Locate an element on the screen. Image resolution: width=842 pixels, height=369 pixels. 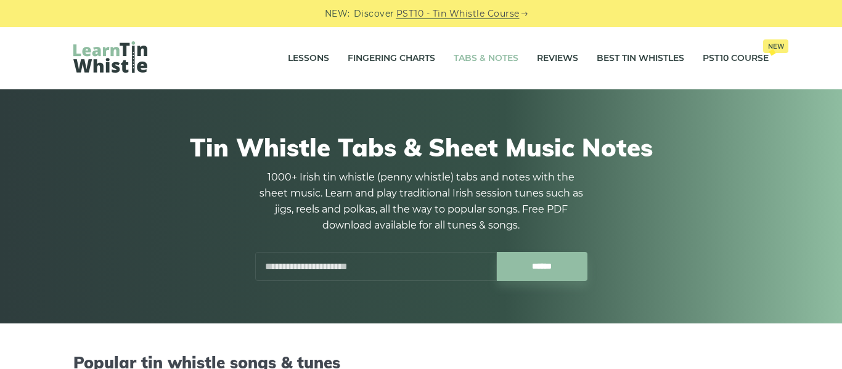
a: Fingering Charts is located at coordinates (391, 59).